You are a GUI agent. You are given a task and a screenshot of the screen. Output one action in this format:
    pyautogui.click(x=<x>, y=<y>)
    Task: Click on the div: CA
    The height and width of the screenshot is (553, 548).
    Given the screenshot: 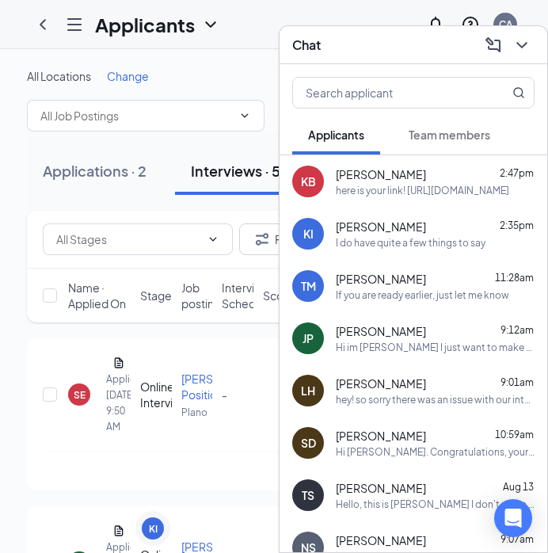 What is the action you would take?
    pyautogui.click(x=506, y=24)
    